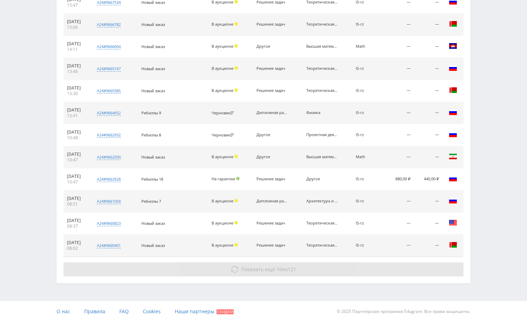 Image resolution: width=527 pixels, height=322 pixels. Describe the element at coordinates (322, 46) in the screenshot. I see `div: Высшая математика` at that location.